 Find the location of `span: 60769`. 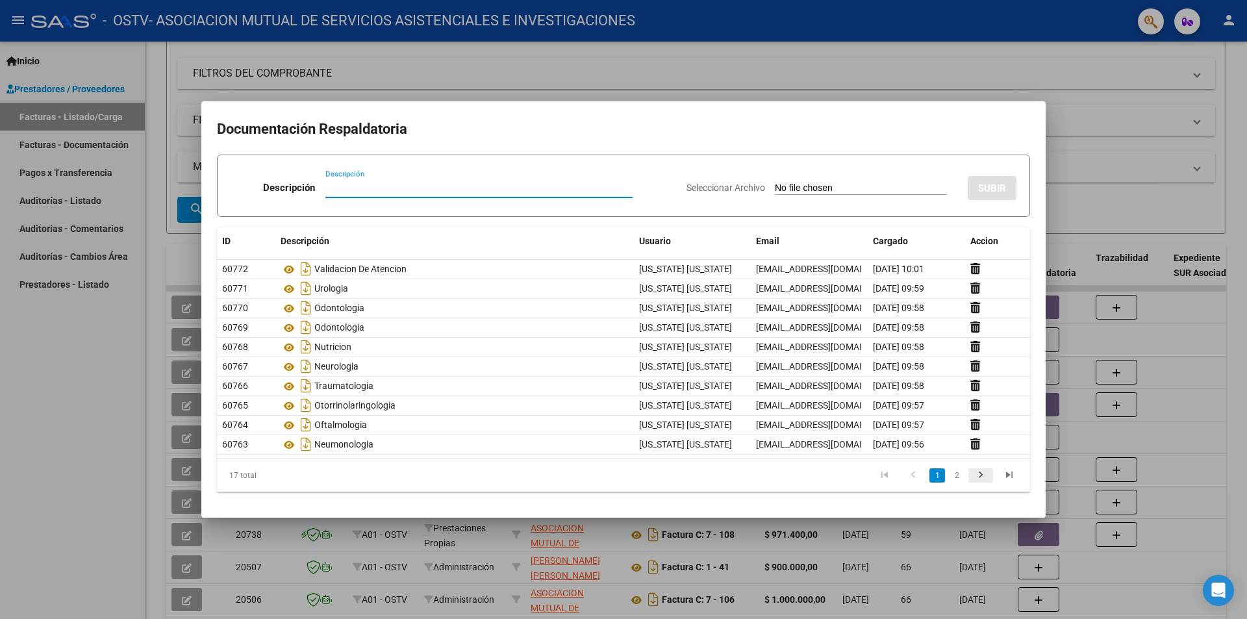

span: 60769 is located at coordinates (235, 327).